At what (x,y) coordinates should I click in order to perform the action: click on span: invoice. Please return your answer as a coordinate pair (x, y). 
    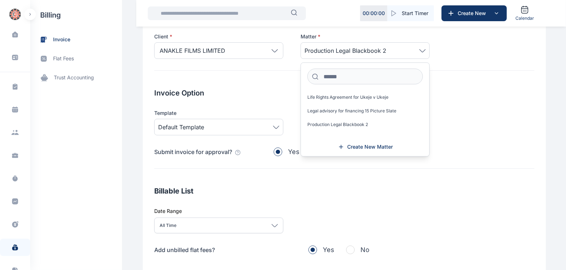
    Looking at the image, I should click on (62, 39).